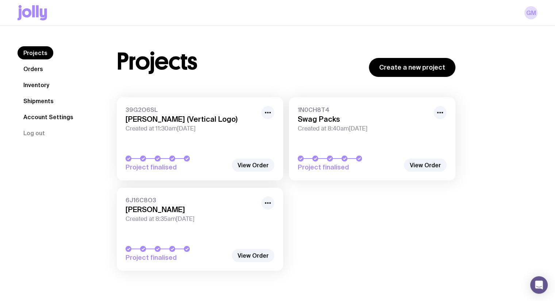 This screenshot has width=555, height=301. I want to click on span: 1N0CH8T4, so click(363, 110).